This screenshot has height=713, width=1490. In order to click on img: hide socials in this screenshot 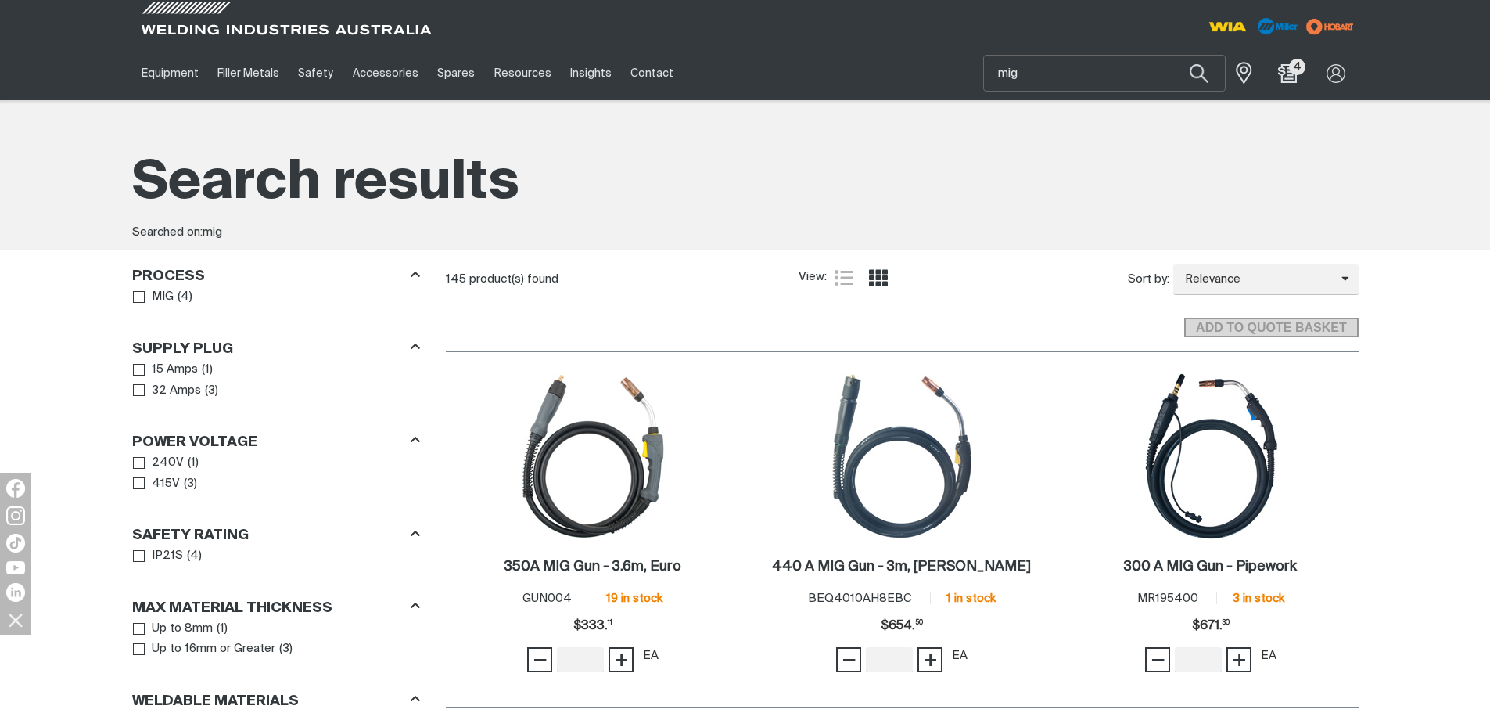, I will do `click(16, 620)`.